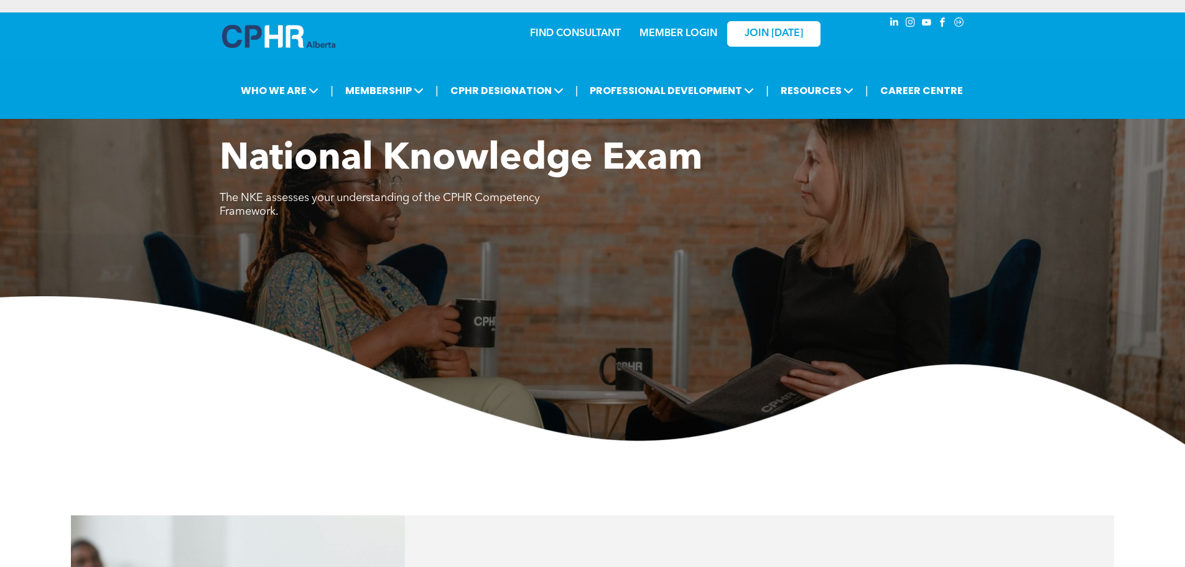  I want to click on span: PROFESSIONAL DEVELOPMENT, so click(672, 90).